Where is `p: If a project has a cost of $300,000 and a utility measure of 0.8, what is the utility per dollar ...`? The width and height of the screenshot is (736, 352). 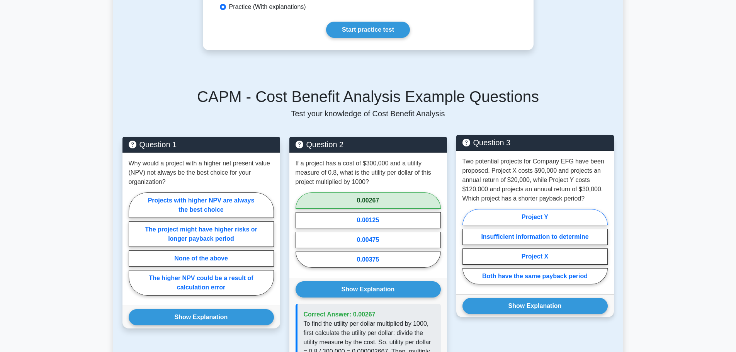 p: If a project has a cost of $300,000 and a utility measure of 0.8, what is the utility per dollar ... is located at coordinates (368, 173).